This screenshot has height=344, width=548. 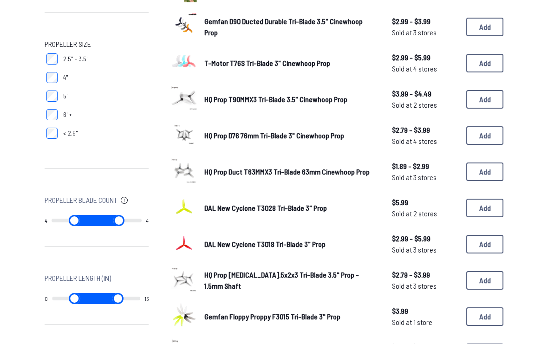 I want to click on span: Propeller Length (in), so click(x=78, y=278).